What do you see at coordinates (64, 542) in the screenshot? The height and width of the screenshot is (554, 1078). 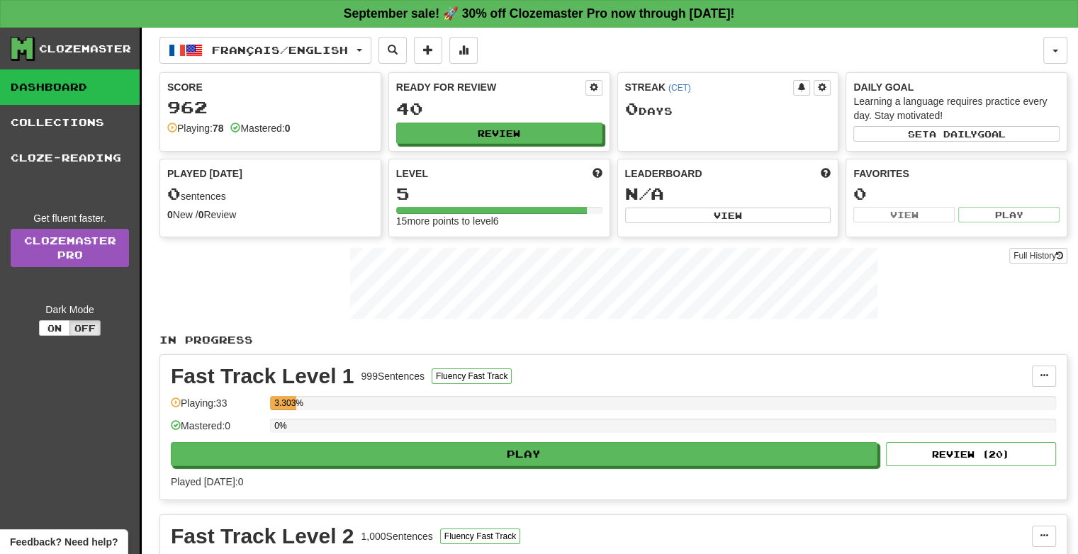 I see `span: Open feedback widget` at bounding box center [64, 542].